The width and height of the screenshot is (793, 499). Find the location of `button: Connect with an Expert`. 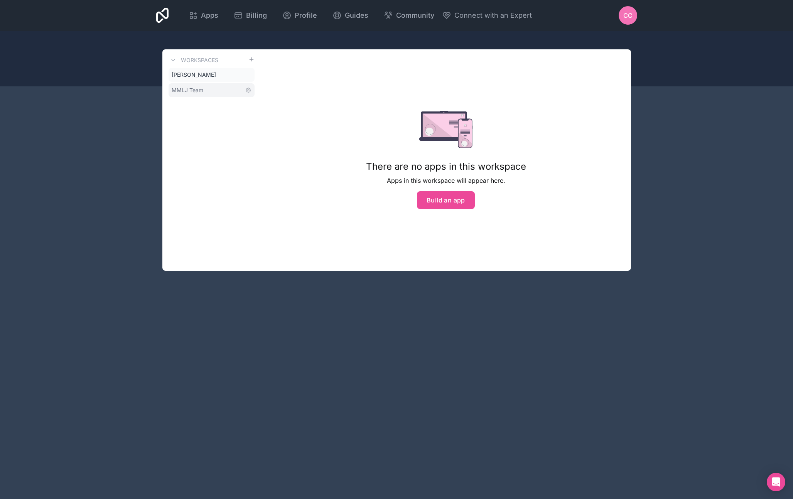

button: Connect with an Expert is located at coordinates (487, 15).